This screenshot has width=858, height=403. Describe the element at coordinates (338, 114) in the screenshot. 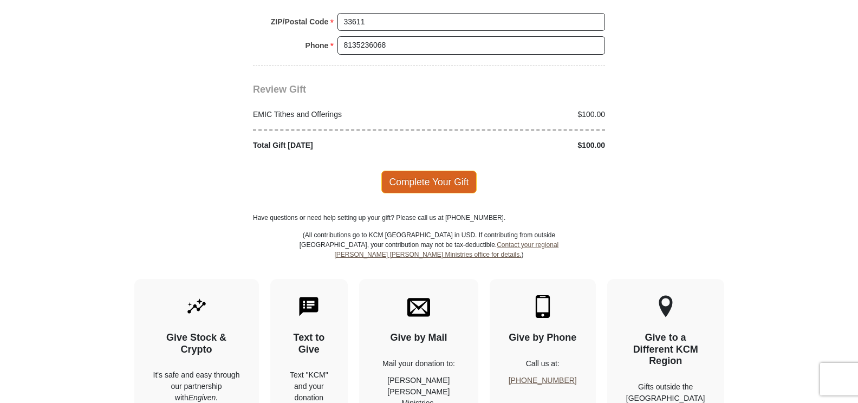

I see `div: EMIC Tithes and Offerings` at that location.